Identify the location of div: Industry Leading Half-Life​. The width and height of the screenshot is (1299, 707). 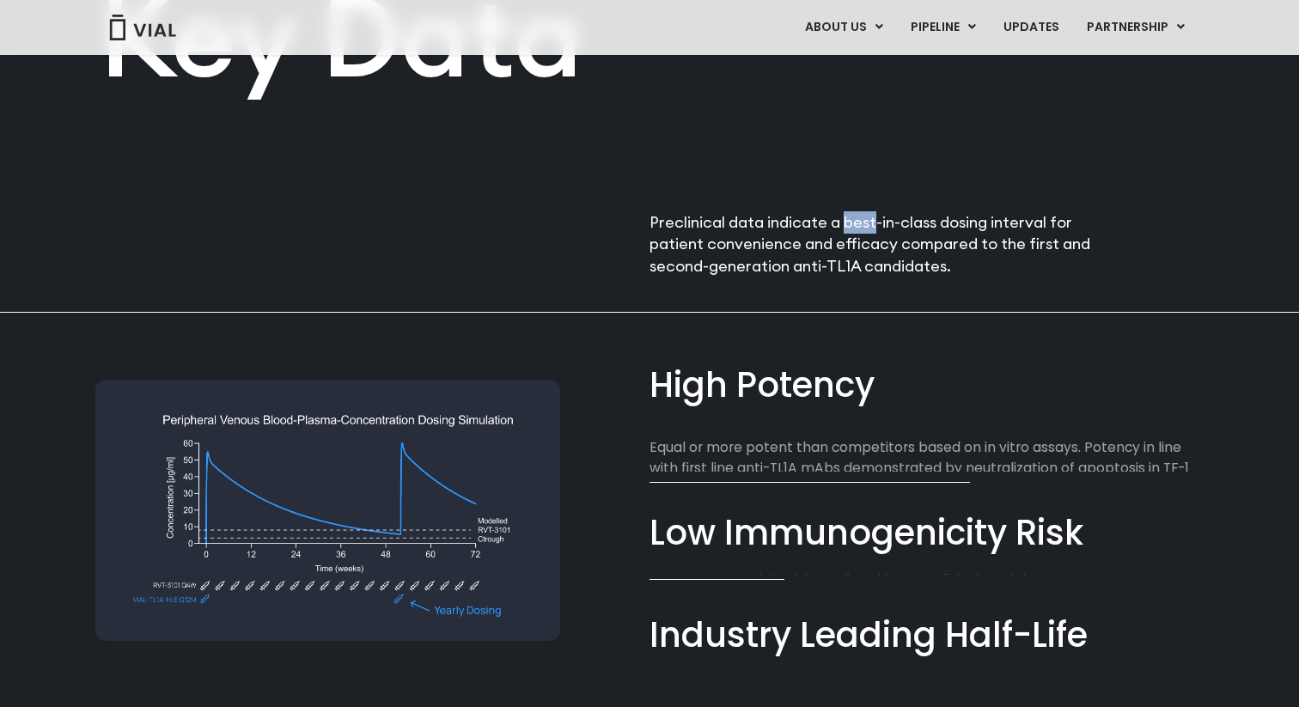
(926, 635).